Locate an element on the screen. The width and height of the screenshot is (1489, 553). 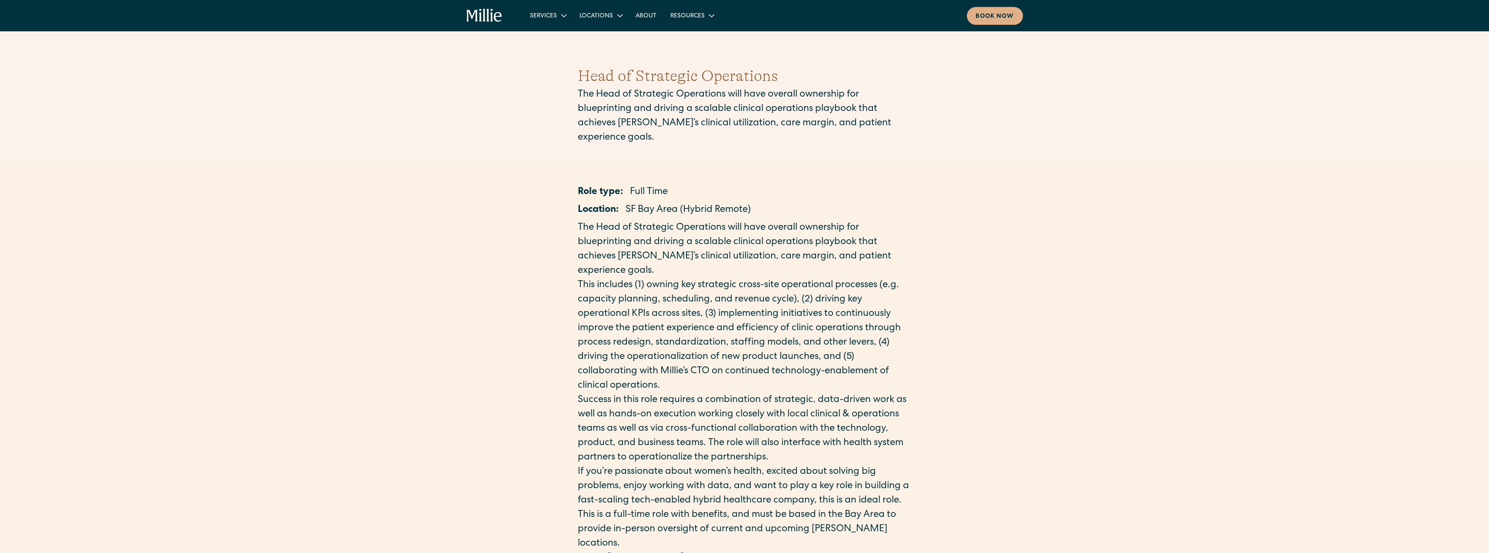
p: Location: is located at coordinates (598, 210).